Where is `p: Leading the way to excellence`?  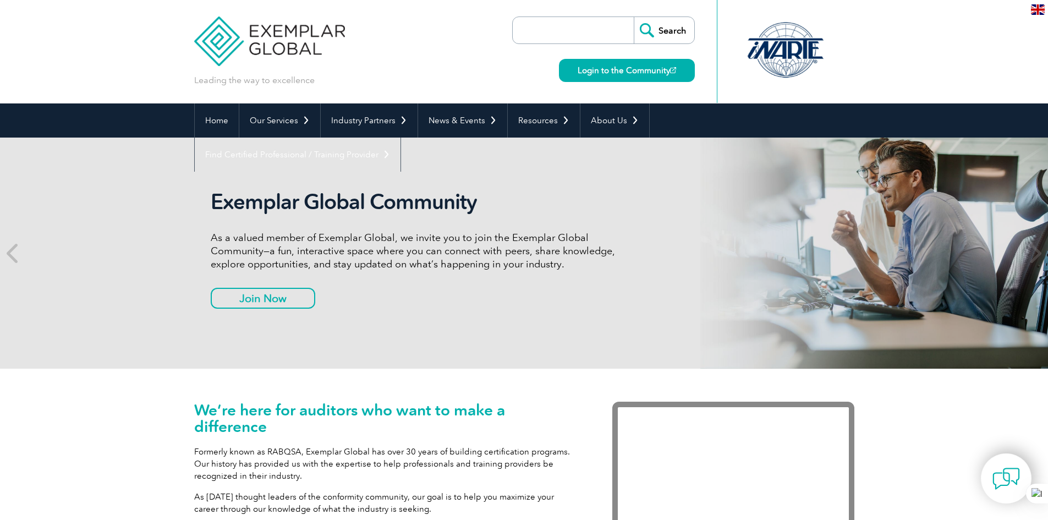
p: Leading the way to excellence is located at coordinates (254, 80).